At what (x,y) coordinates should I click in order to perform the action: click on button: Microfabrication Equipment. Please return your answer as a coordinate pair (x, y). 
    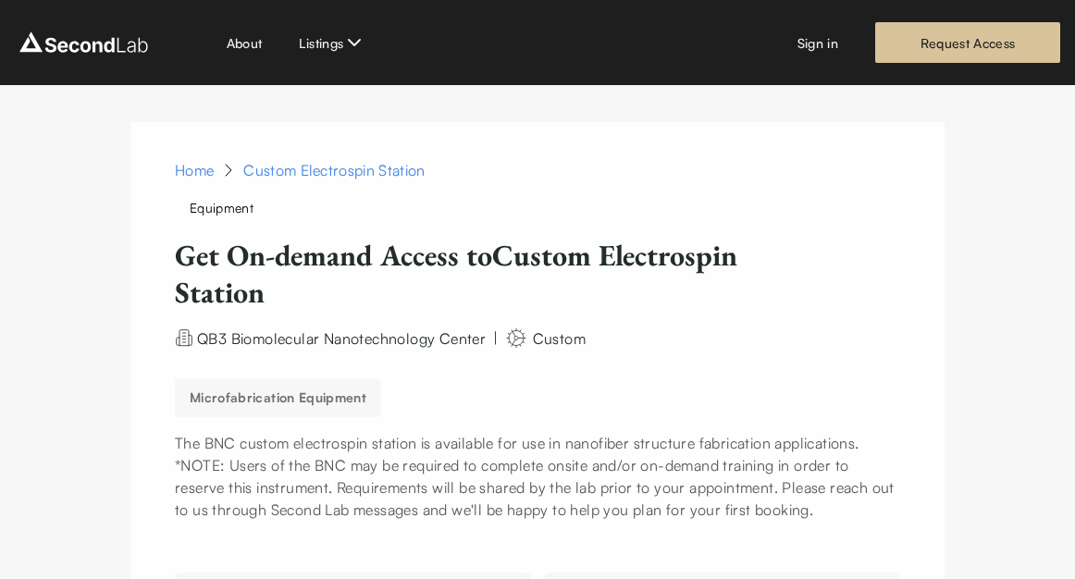
    Looking at the image, I should click on (278, 398).